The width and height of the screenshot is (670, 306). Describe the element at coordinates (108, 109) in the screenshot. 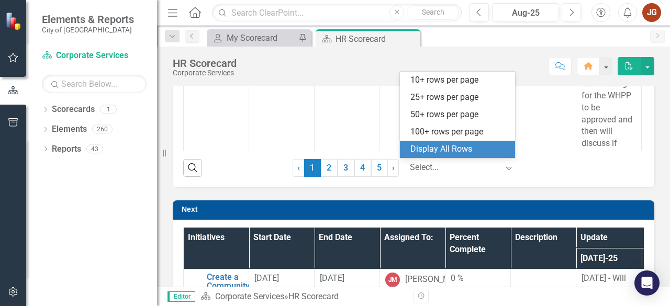

I see `div: 1` at that location.